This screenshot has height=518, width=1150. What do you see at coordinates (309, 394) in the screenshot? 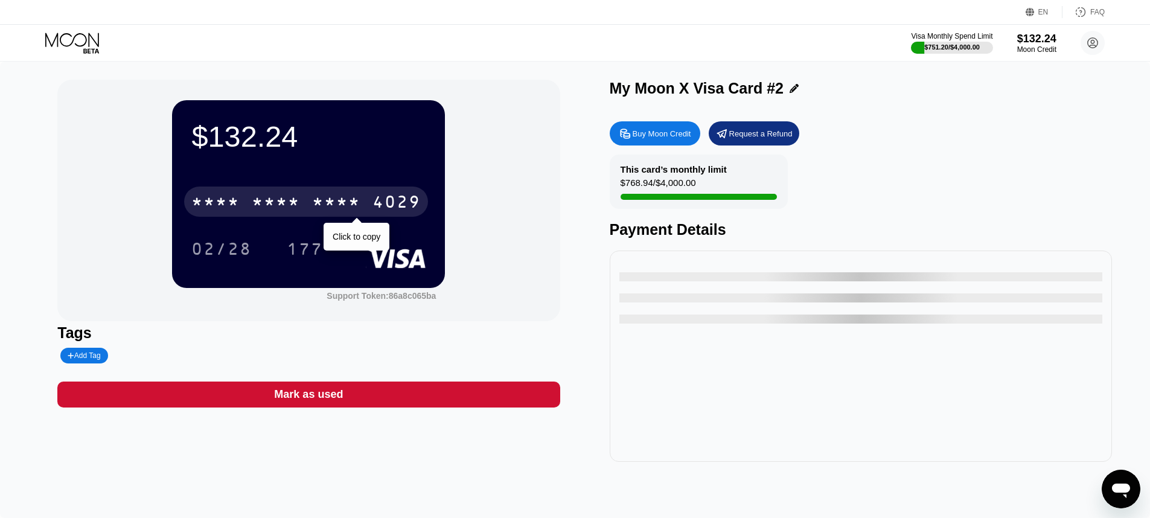
I see `div: Mark as used` at bounding box center [309, 394].